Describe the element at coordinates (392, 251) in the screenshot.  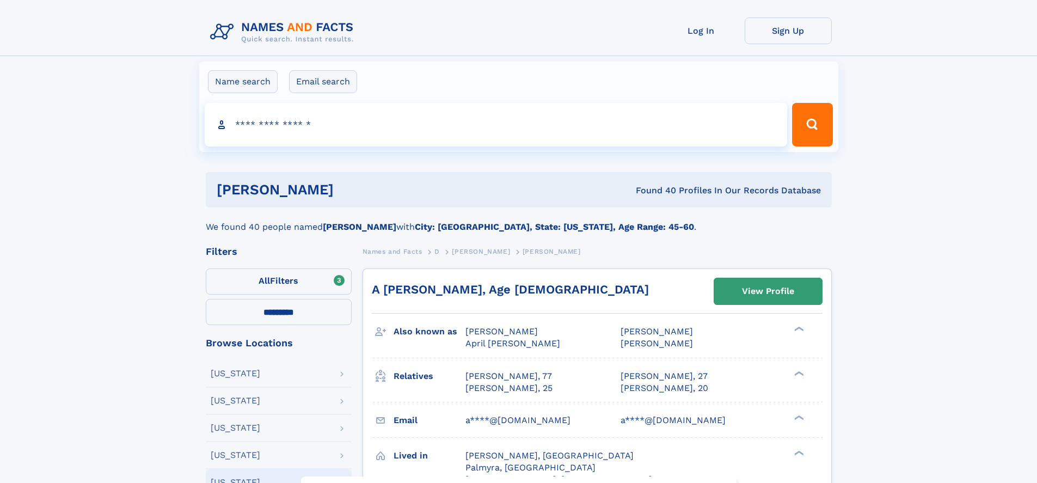
I see `a: Names and Facts` at that location.